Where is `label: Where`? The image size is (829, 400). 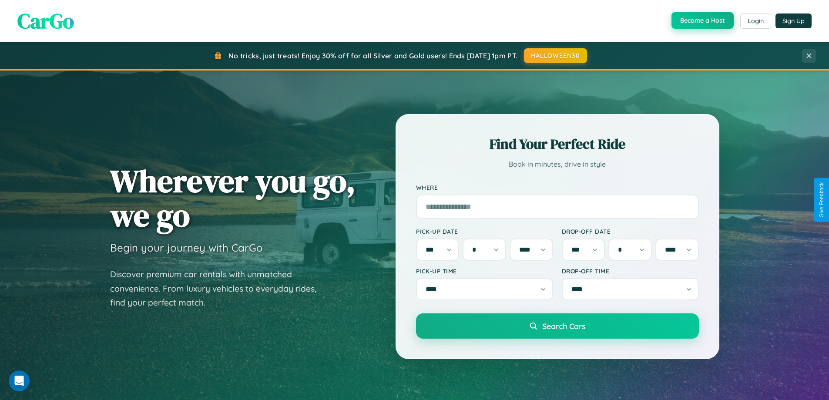
label: Where is located at coordinates (558, 187).